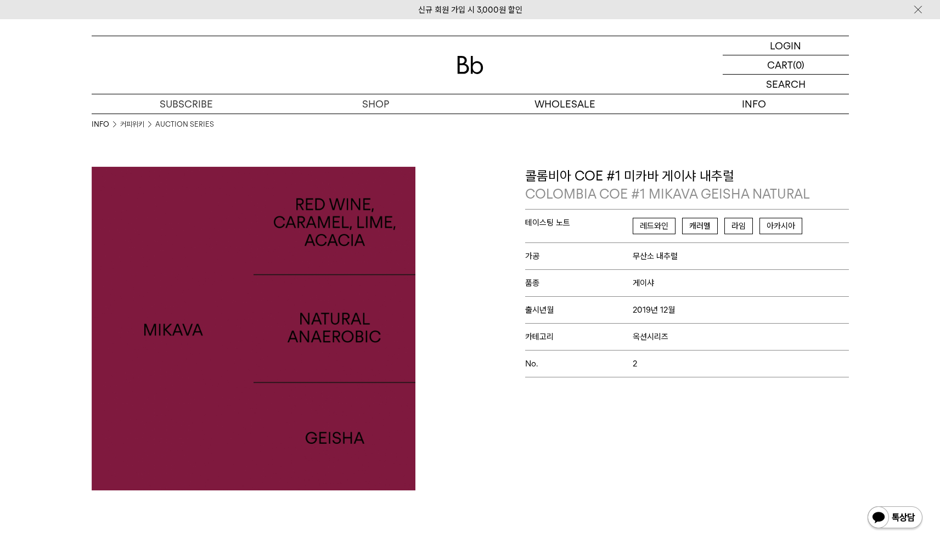 The width and height of the screenshot is (940, 548). What do you see at coordinates (699, 226) in the screenshot?
I see `span: 캐러멜` at bounding box center [699, 226].